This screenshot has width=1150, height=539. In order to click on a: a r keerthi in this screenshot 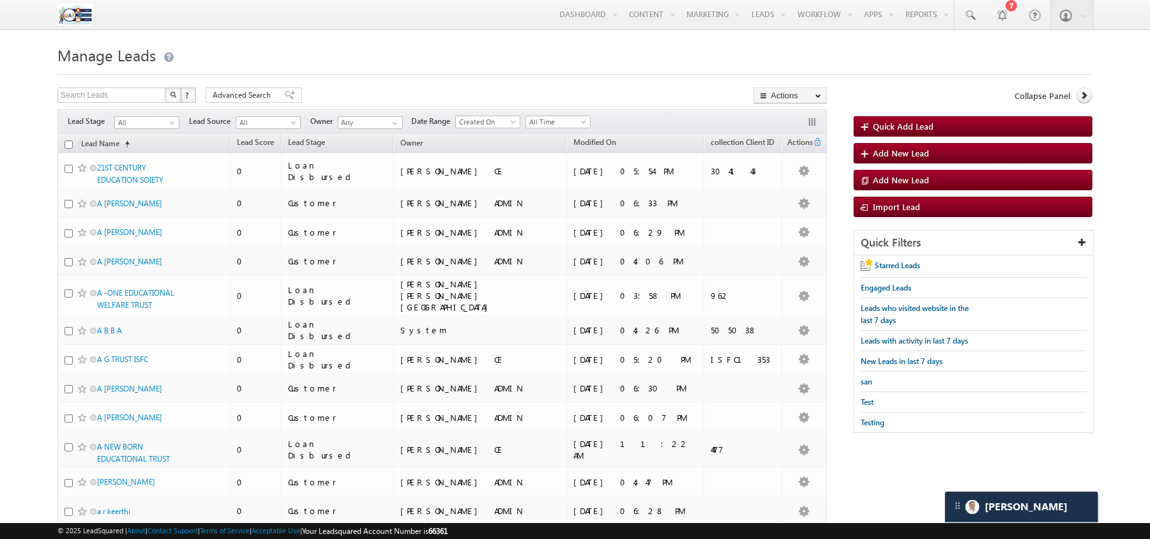, I will do `click(114, 511)`.